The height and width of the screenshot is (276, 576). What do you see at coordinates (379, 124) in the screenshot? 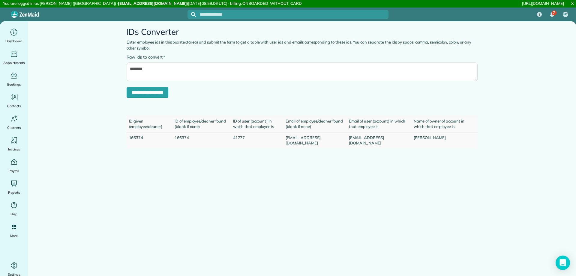
I see `td: Email of user (account) in which that employee is` at bounding box center [379, 124].